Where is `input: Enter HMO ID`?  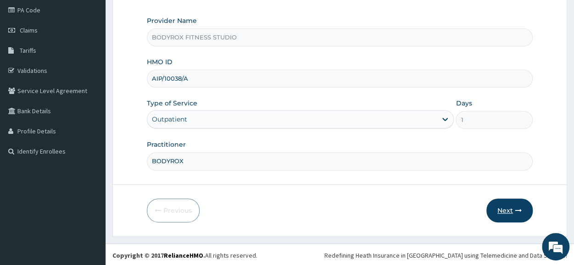 input: Enter HMO ID is located at coordinates (339, 78).